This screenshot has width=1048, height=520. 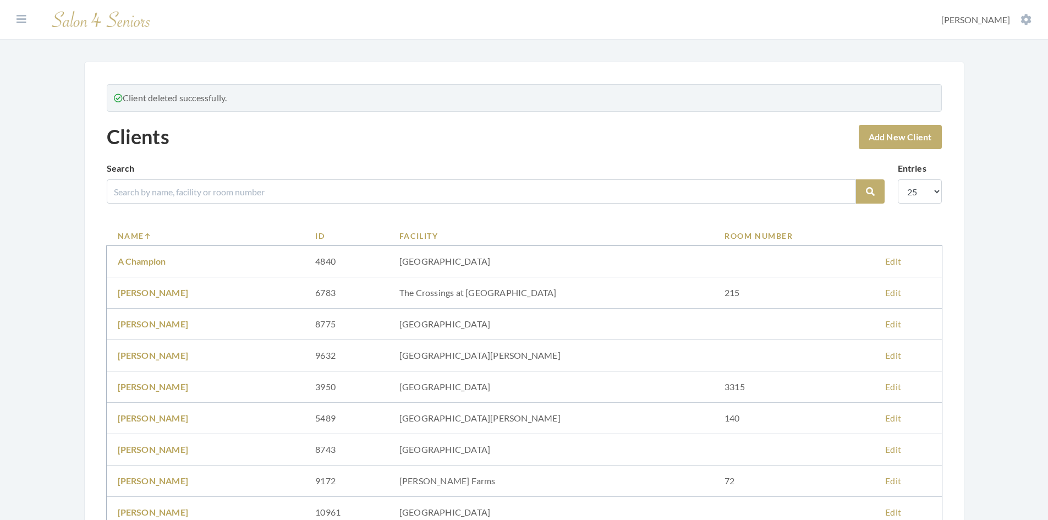 What do you see at coordinates (346, 418) in the screenshot?
I see `td: 5489` at bounding box center [346, 418].